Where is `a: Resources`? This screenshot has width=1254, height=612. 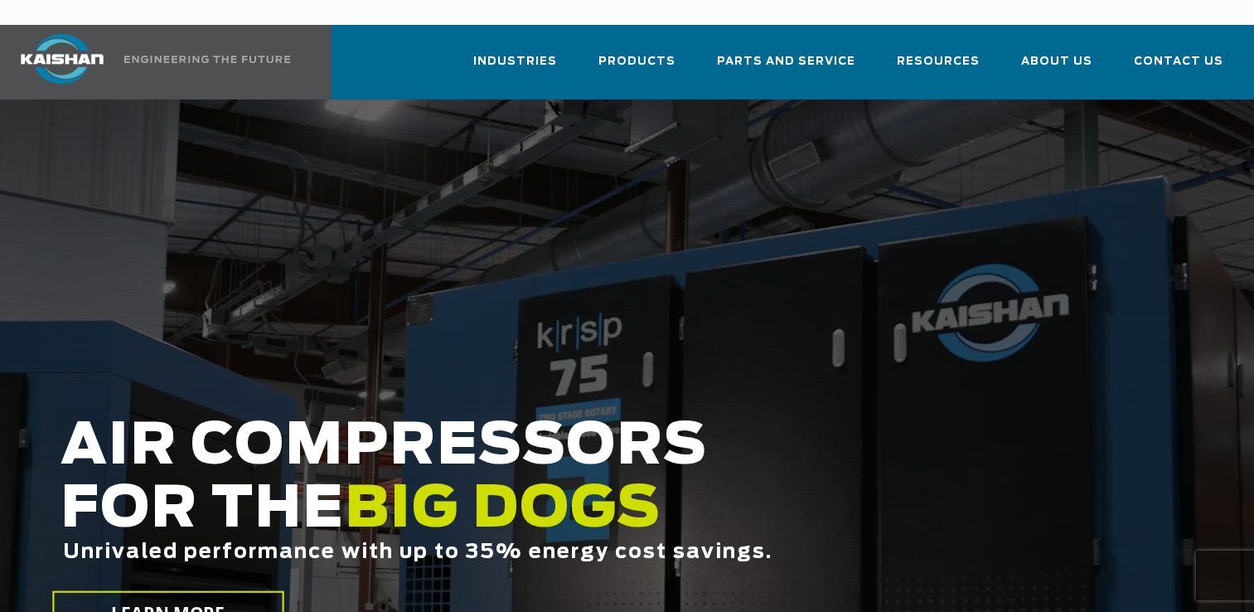
a: Resources is located at coordinates (938, 68).